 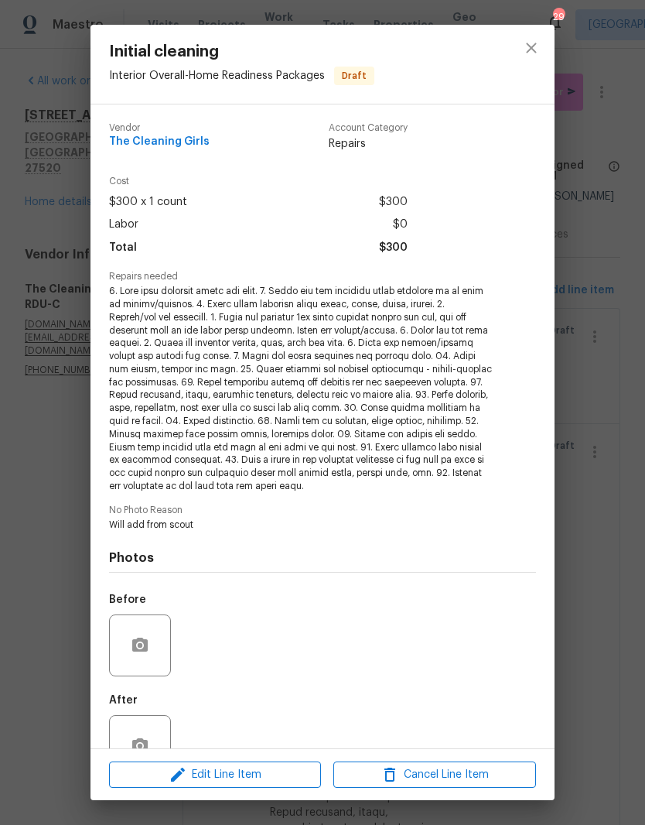 What do you see at coordinates (128, 599) in the screenshot?
I see `h5: Before` at bounding box center [128, 599].